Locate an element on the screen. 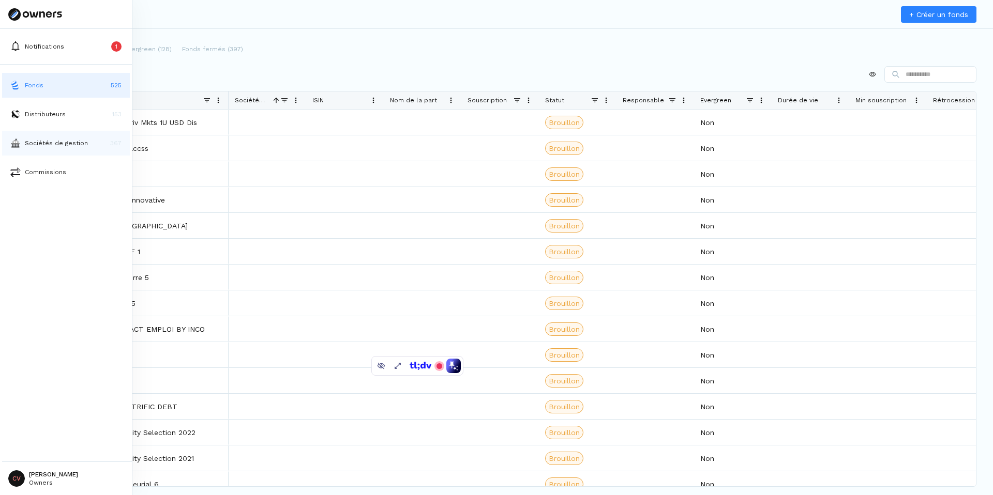  p: SYCOMORE IMPACT EMPLOI BY INCO is located at coordinates (140, 329).